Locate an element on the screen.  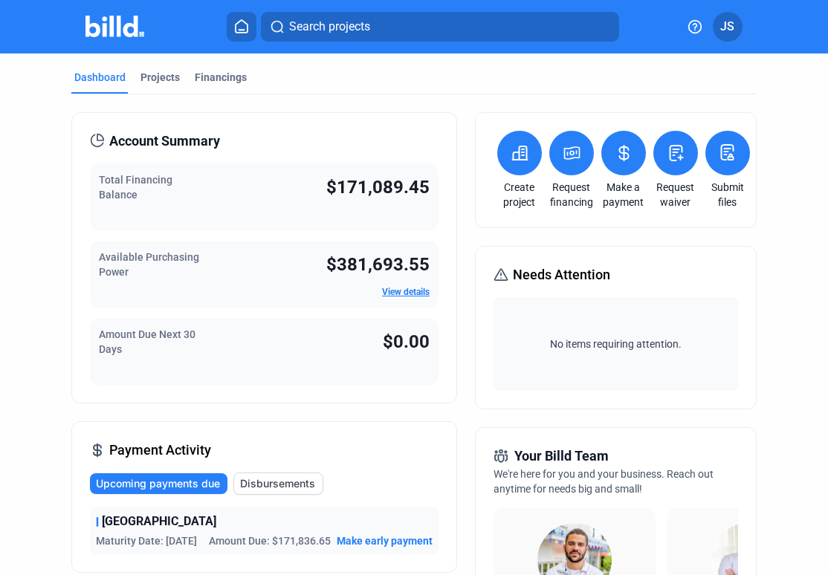
span: Amount Due Next 30 Days is located at coordinates (147, 342).